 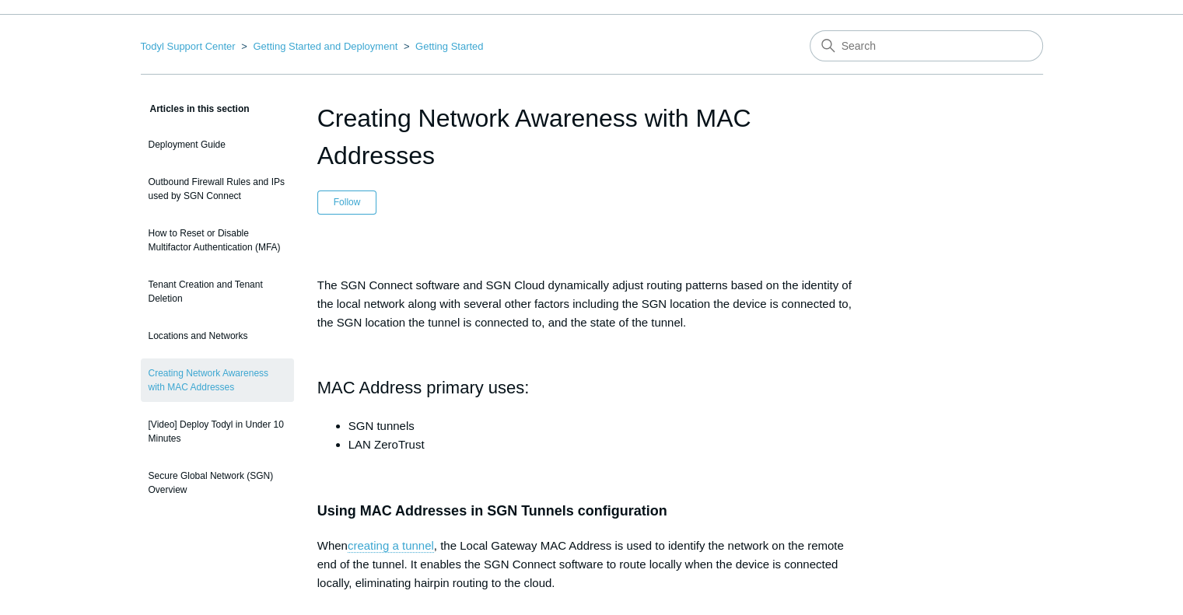 What do you see at coordinates (608, 445) in the screenshot?
I see `li: LAN ZeroTrust` at bounding box center [608, 445].